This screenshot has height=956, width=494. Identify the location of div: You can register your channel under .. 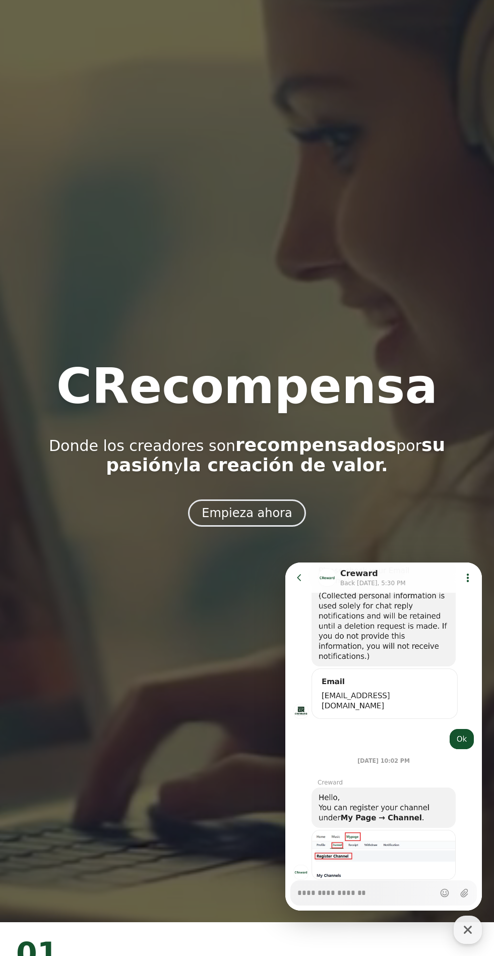
(98, 250).